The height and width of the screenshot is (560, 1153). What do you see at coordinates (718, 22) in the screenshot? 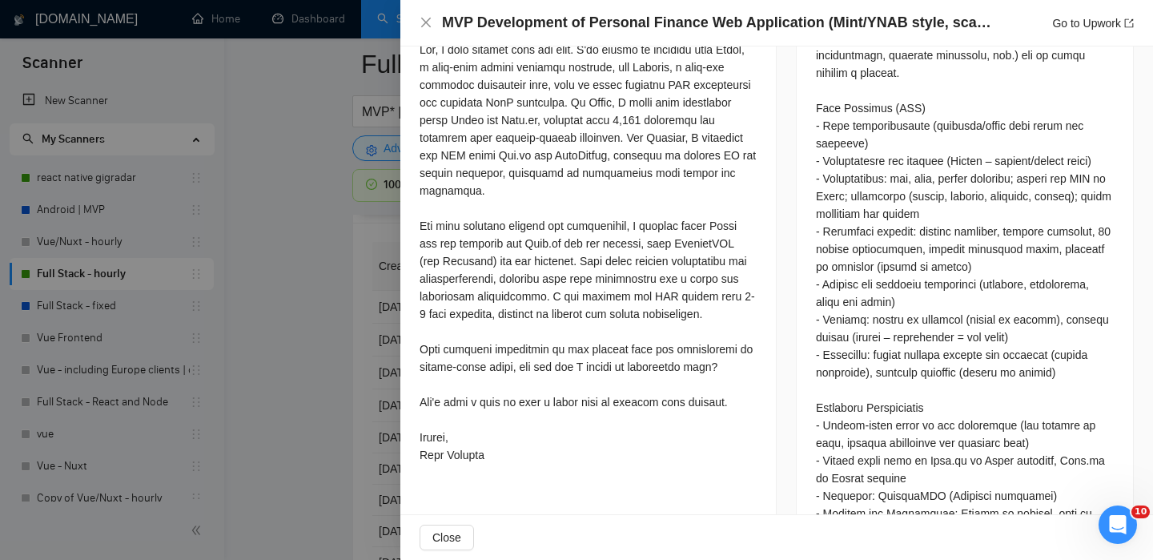
I see `h4: MVP Development of Personal Finance Web Application (Mint/YNAB style, scalable SaaS)` at bounding box center [718, 22].